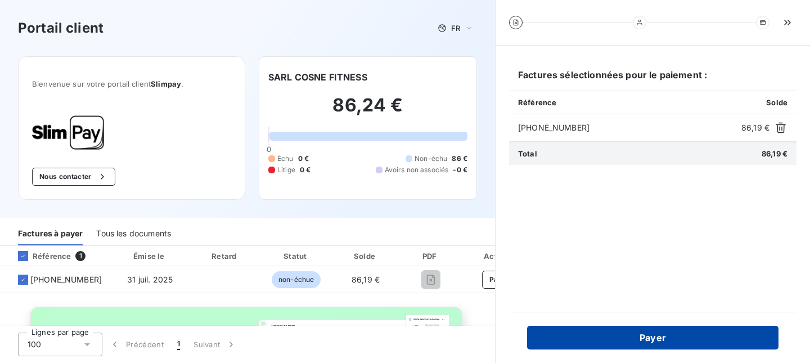 The width and height of the screenshot is (810, 363). What do you see at coordinates (40, 256) in the screenshot?
I see `div: Référence` at bounding box center [40, 256].